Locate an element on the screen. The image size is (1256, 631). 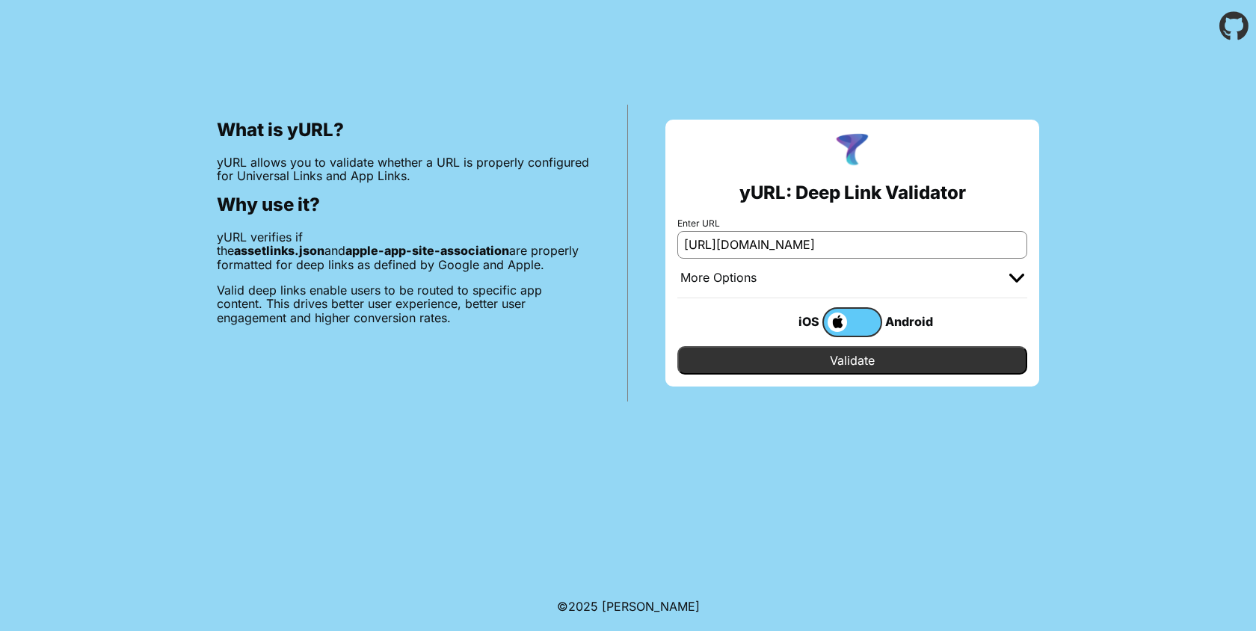
p: yURL verifies if the and are properly formatted for deep links as defined by Google and Apple. is located at coordinates (403, 250).